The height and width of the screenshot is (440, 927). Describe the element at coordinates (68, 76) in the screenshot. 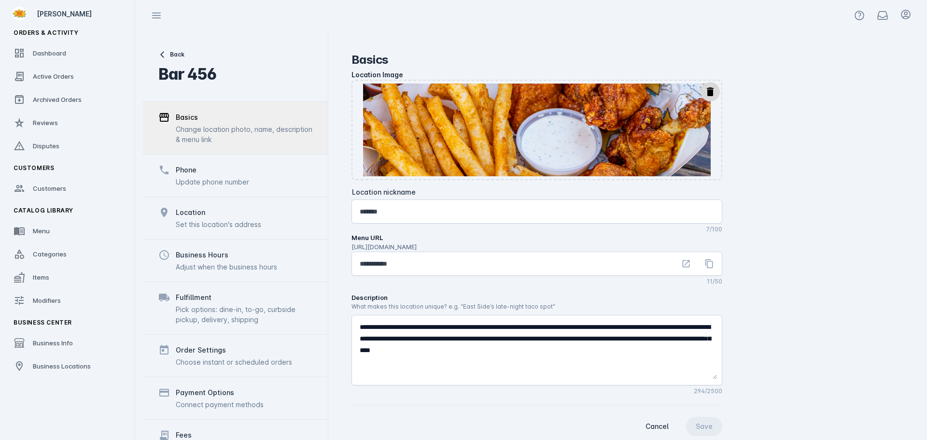

I see `a: Active Orders` at that location.